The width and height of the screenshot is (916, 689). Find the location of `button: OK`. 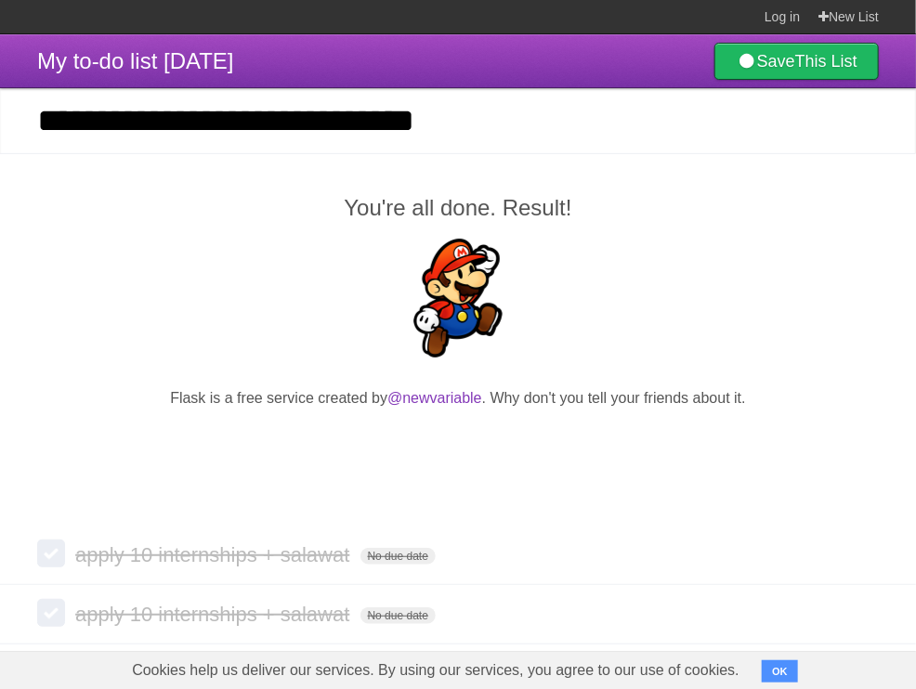

button: OK is located at coordinates (780, 672).